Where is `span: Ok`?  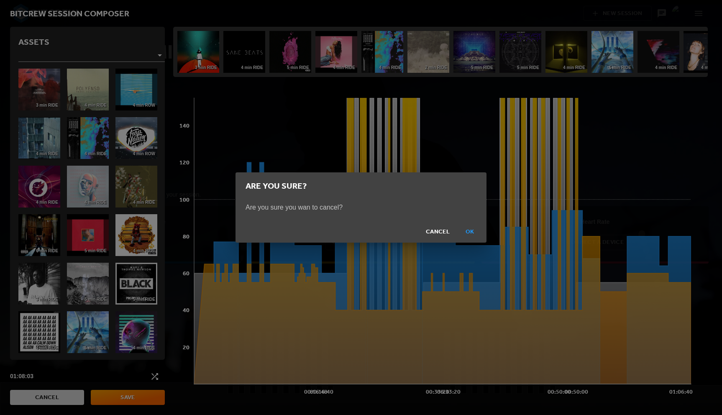 span: Ok is located at coordinates (470, 232).